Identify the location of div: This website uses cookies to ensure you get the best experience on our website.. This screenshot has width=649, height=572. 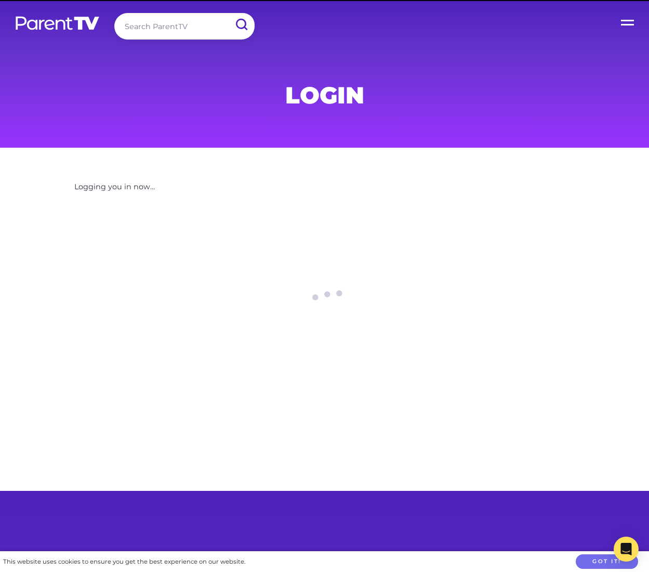
(124, 561).